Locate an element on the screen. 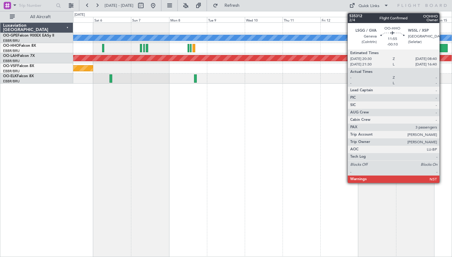  div: Wed 10 is located at coordinates (264, 20).